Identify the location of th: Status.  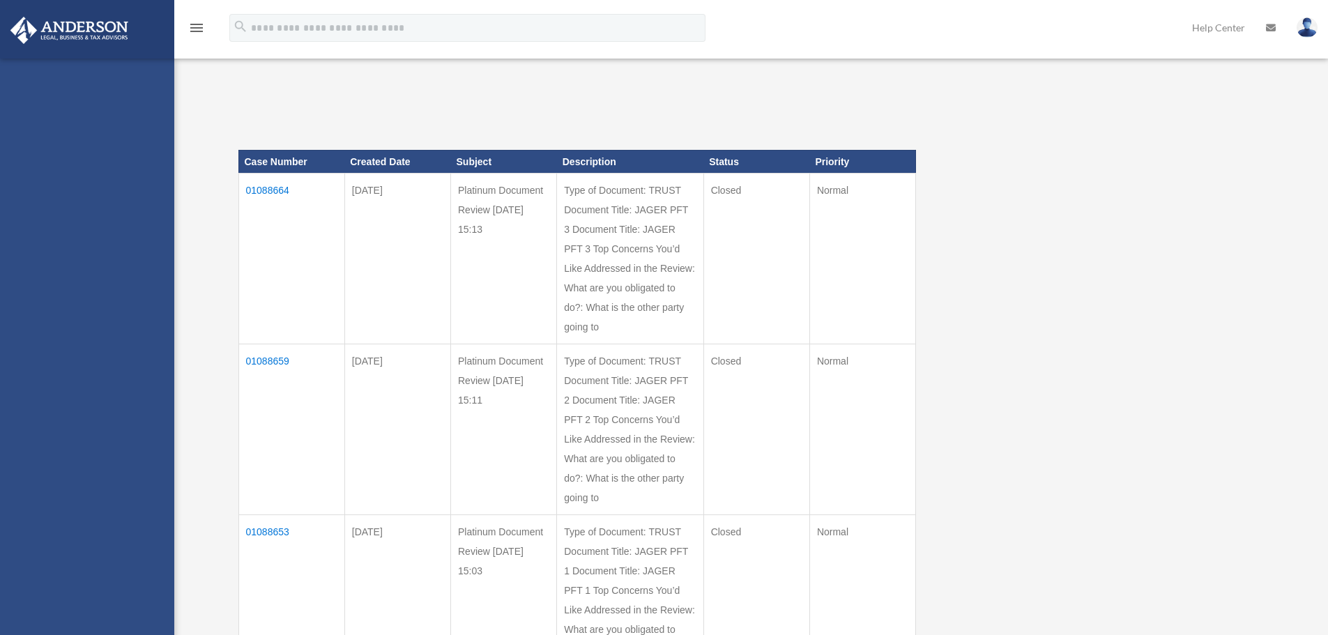
(757, 162).